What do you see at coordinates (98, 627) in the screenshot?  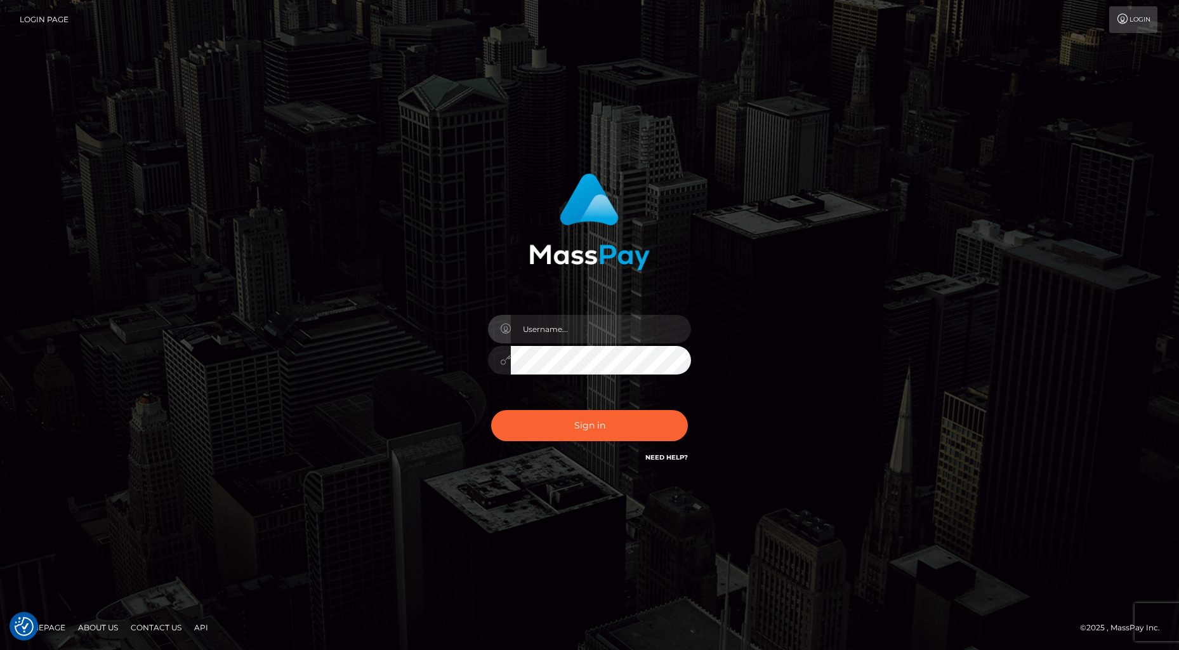 I see `a: About Us` at bounding box center [98, 627].